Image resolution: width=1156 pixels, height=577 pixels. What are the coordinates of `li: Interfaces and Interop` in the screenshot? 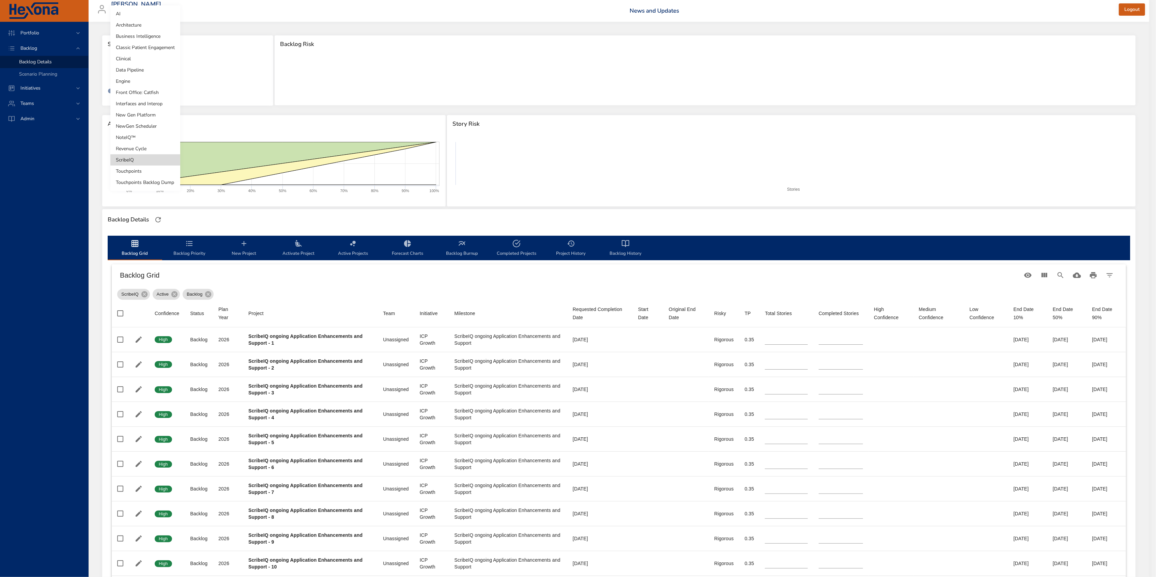 It's located at (145, 104).